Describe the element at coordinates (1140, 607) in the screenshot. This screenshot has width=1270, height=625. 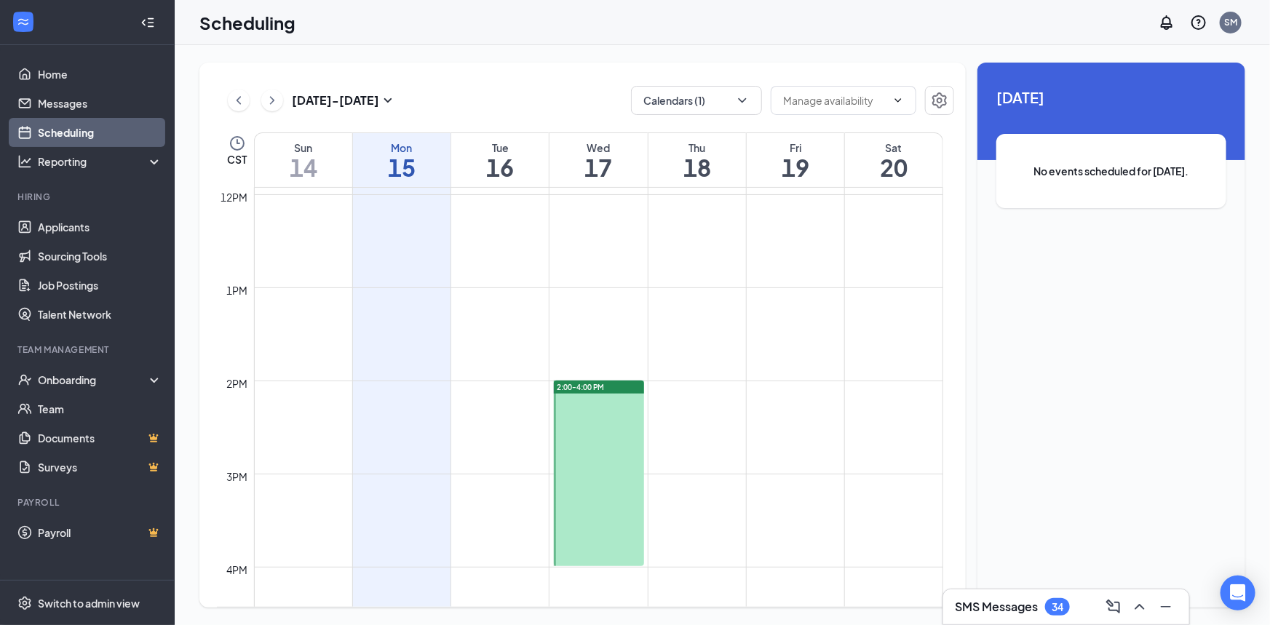
I see `svg: ChevronUp` at that location.